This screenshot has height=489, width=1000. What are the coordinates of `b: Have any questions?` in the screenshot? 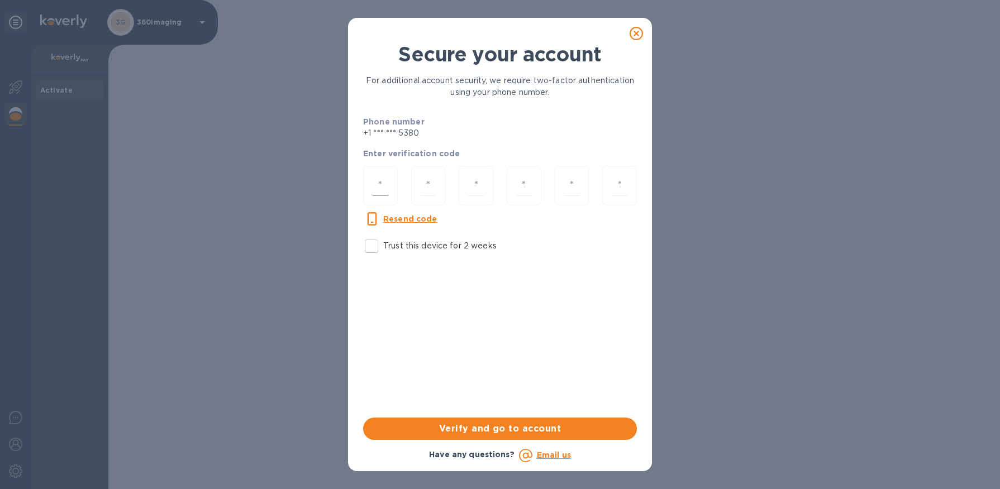 It's located at (471, 455).